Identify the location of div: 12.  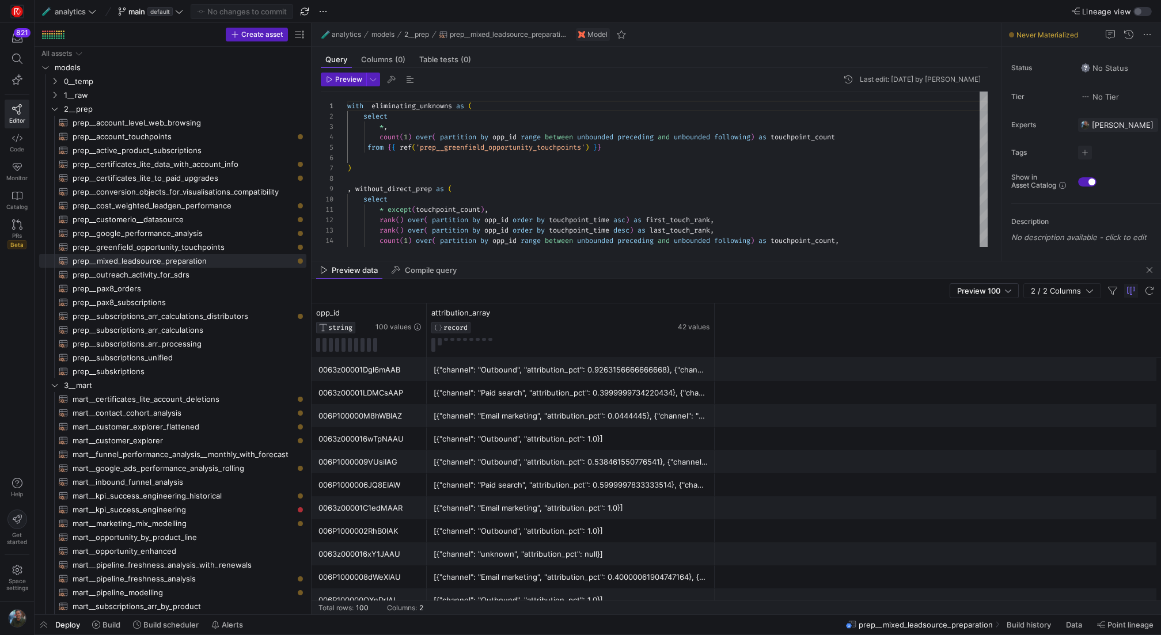
(327, 220).